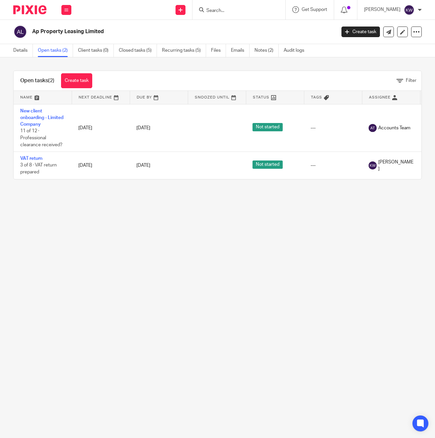 This screenshot has height=438, width=435. I want to click on span: 3 of 8 · VAT return prepared, so click(38, 169).